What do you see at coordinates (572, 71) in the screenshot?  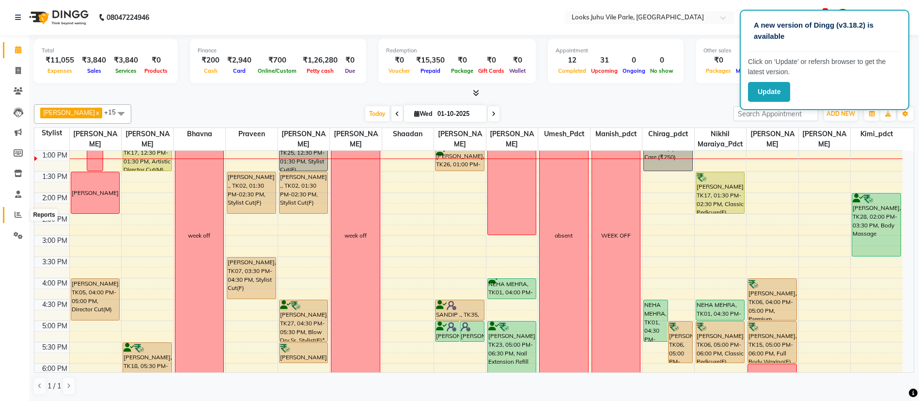 I see `span: Completed` at bounding box center [572, 71].